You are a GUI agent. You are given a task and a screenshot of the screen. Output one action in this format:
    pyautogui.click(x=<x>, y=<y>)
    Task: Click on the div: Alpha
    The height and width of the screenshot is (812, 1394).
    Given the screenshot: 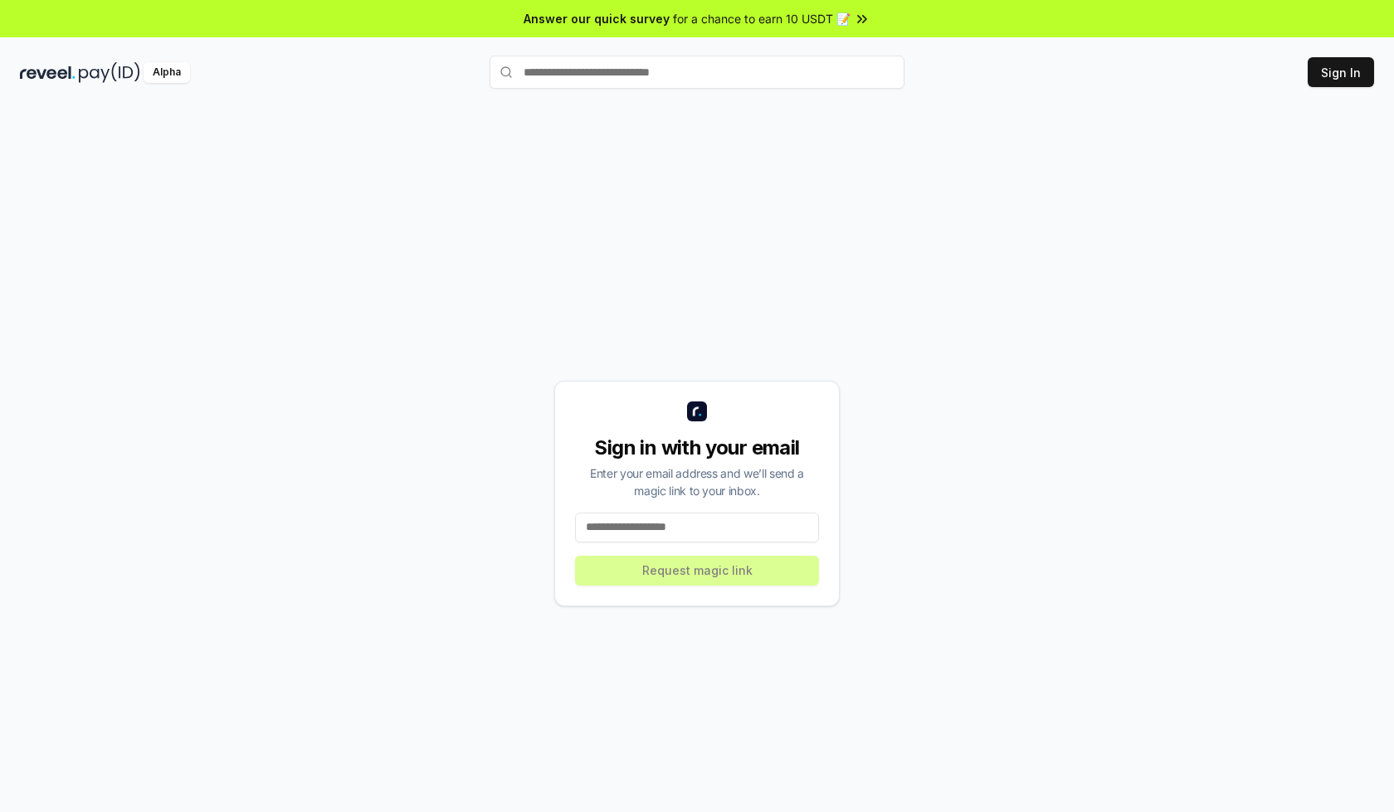 What is the action you would take?
    pyautogui.click(x=167, y=72)
    